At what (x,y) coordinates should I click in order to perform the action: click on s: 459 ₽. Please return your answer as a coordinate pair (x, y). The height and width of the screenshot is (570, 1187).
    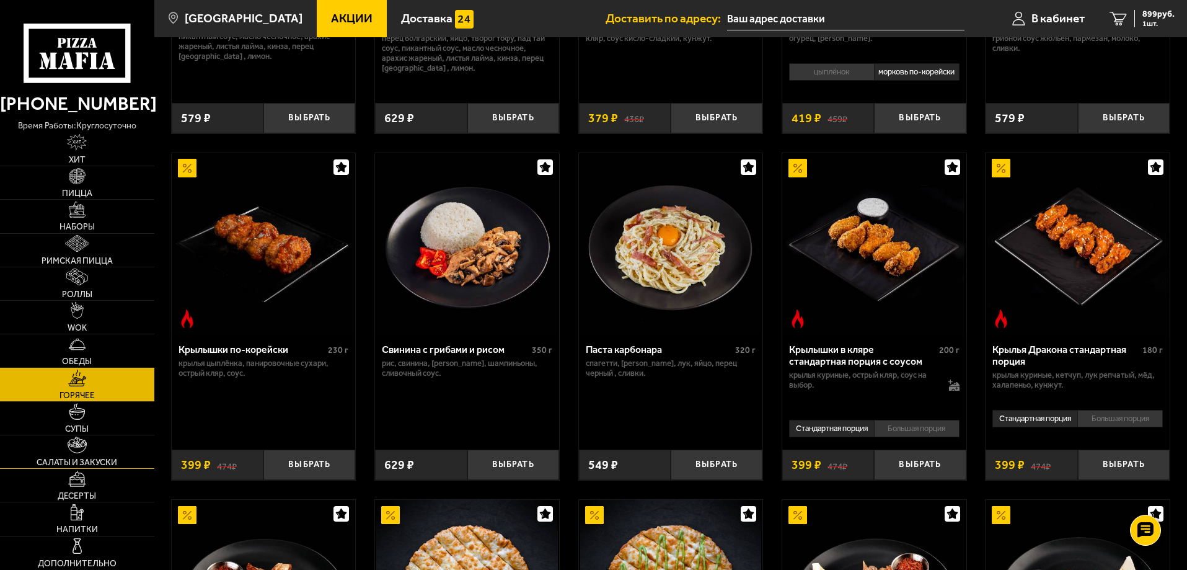
    Looking at the image, I should click on (838, 118).